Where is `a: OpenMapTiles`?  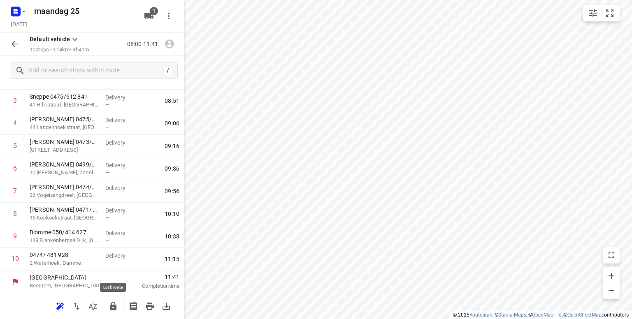
a: OpenMapTiles is located at coordinates (548, 315).